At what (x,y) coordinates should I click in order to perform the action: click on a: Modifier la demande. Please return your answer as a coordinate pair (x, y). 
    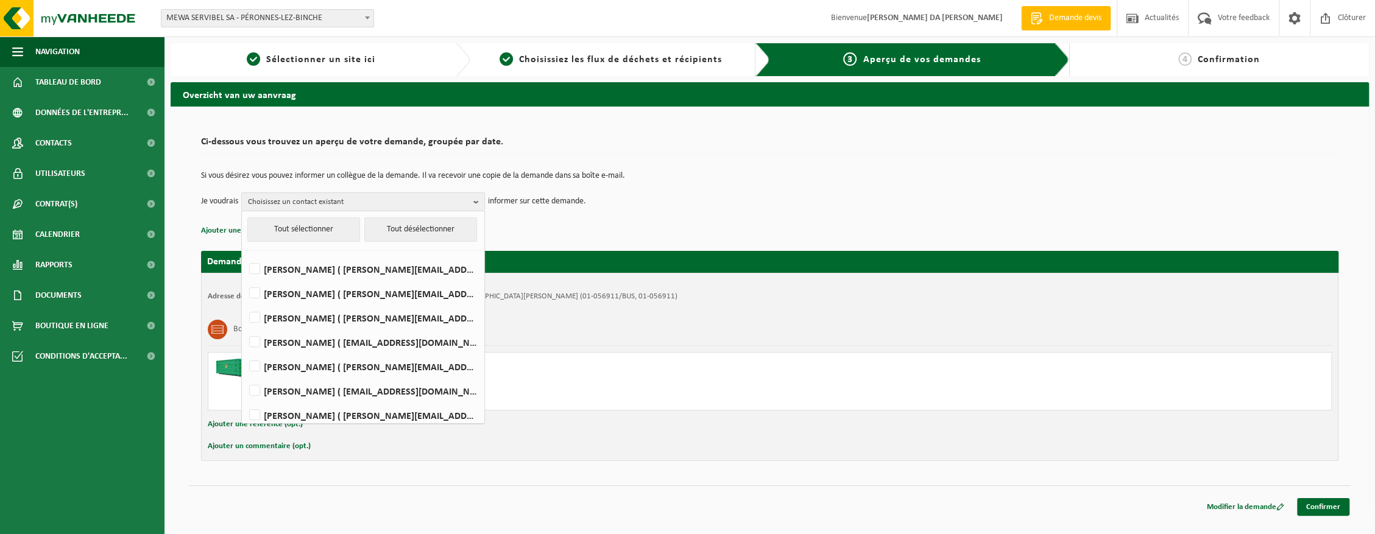
    Looking at the image, I should click on (1245, 507).